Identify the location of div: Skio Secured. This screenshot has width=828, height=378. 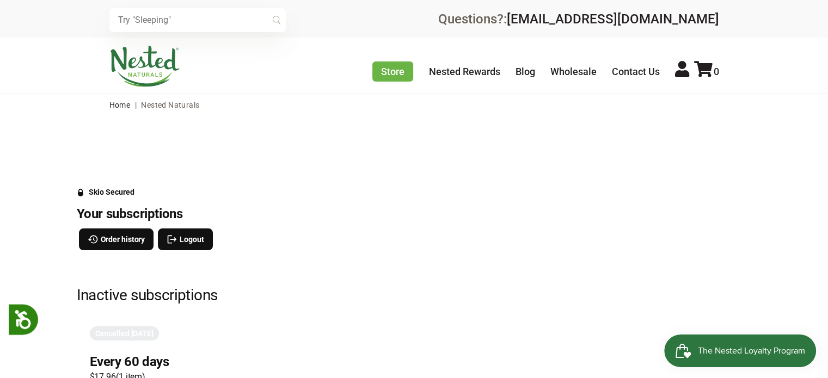
(112, 192).